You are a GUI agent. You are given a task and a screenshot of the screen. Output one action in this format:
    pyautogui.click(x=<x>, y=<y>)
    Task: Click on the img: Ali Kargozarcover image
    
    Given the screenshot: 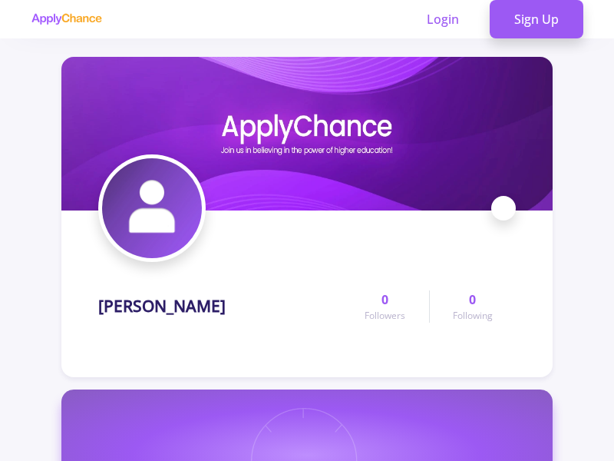 What is the action you would take?
    pyautogui.click(x=307, y=134)
    